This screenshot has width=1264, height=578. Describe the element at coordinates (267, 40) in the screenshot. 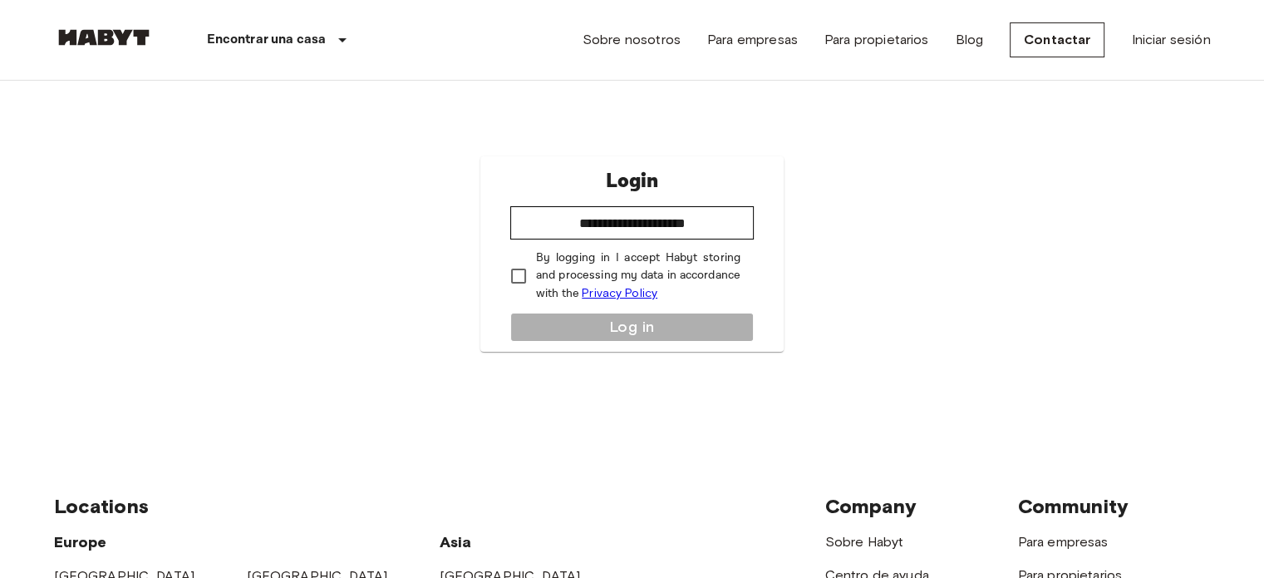

I see `p: Encontrar una casa` at that location.